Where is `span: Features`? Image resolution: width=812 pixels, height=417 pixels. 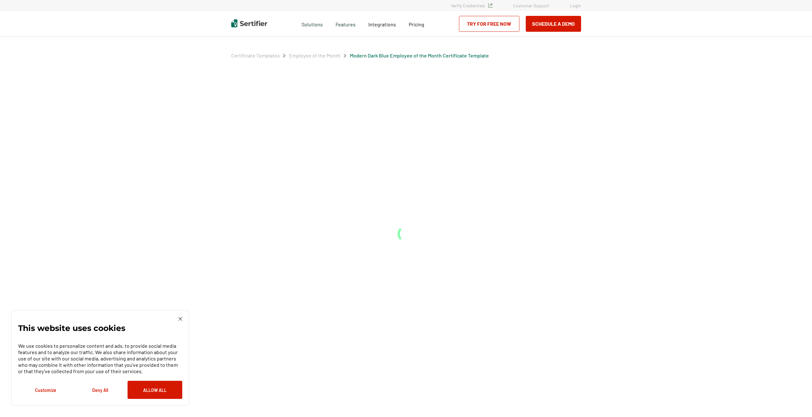 span: Features is located at coordinates (345, 24).